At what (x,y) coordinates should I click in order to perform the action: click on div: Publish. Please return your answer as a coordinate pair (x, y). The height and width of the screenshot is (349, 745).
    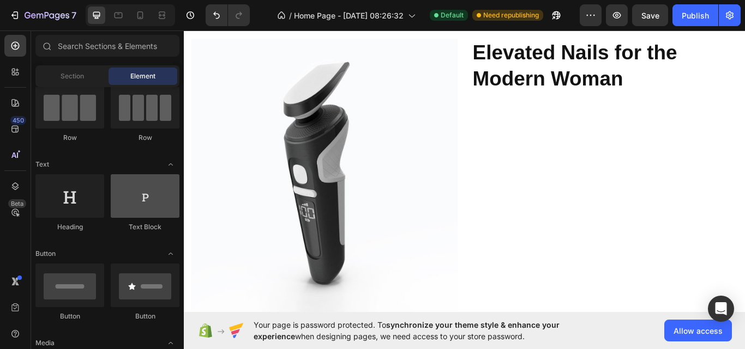
    Looking at the image, I should click on (695, 15).